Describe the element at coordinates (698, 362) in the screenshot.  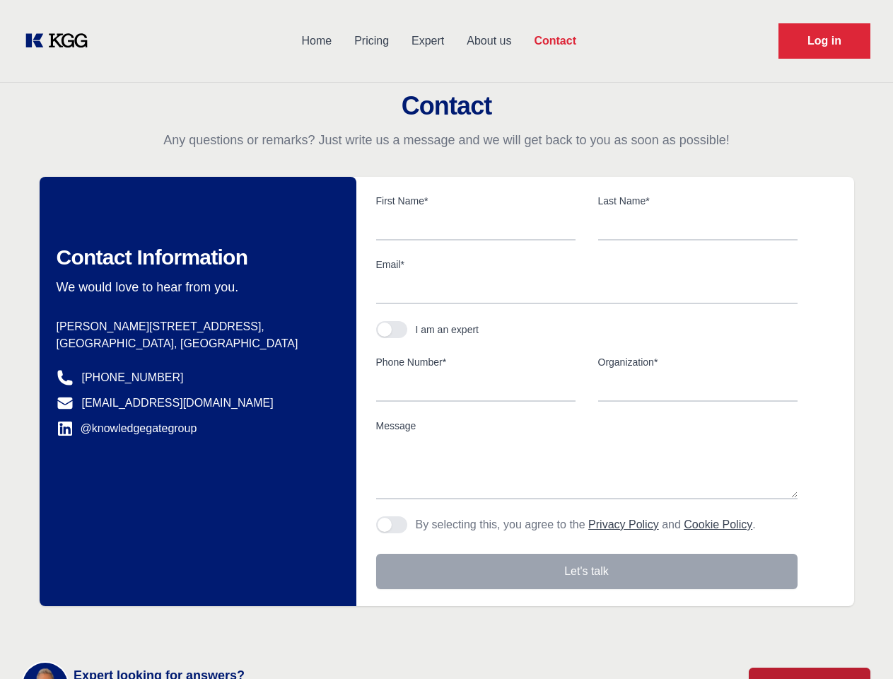
I see `label: Organization*` at that location.